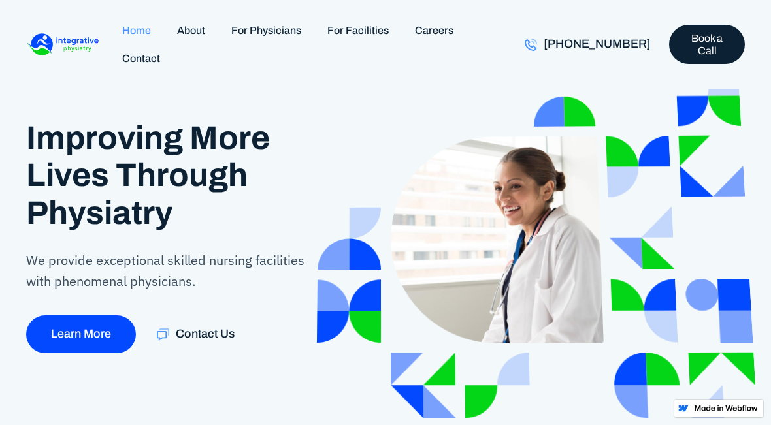 The height and width of the screenshot is (425, 771). I want to click on a: Contact Us, so click(195, 335).